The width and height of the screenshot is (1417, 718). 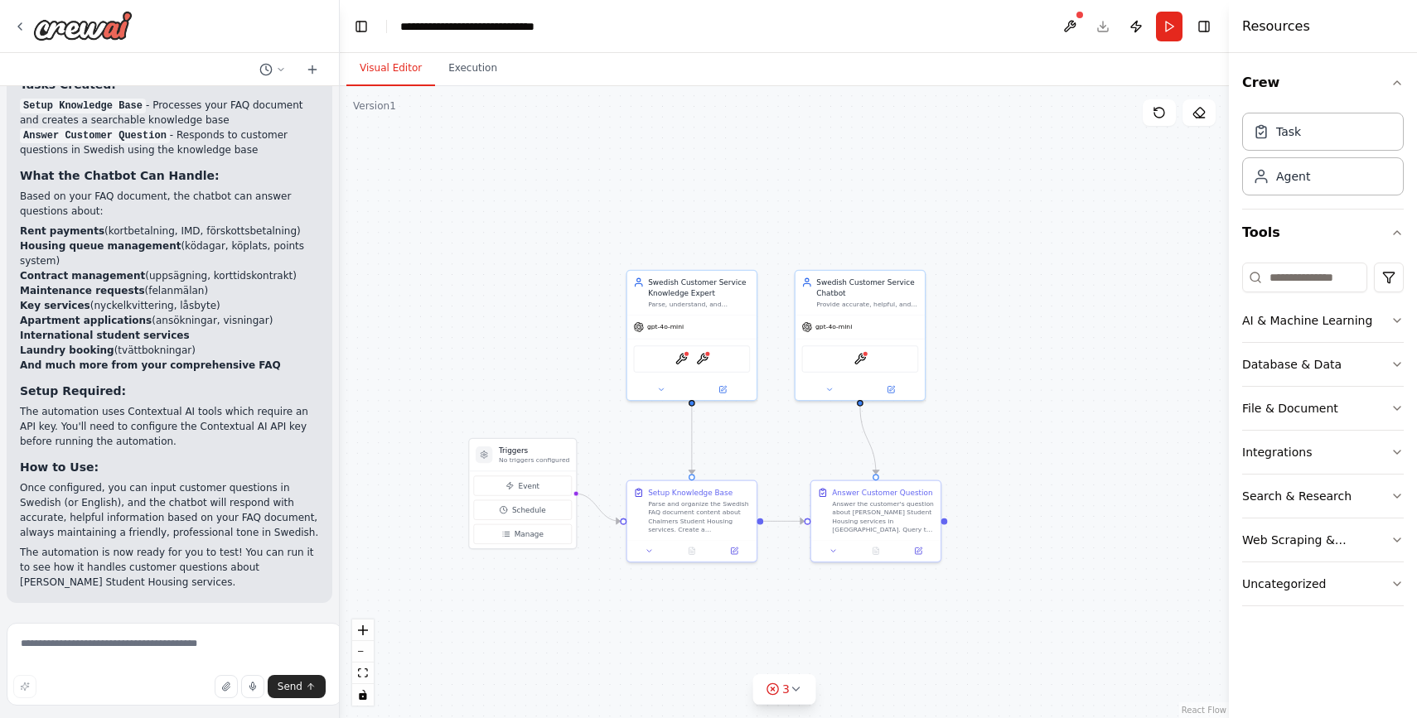 I want to click on button: Send, so click(x=297, y=687).